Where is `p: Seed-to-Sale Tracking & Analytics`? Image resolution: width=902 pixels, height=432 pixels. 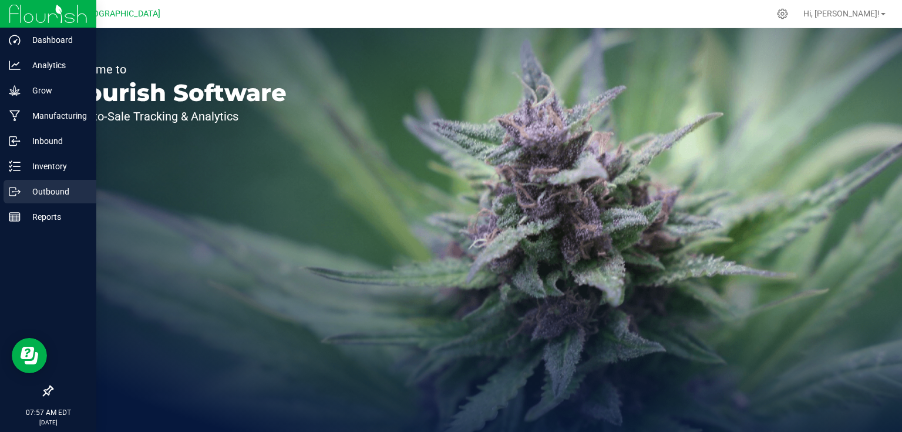
p: Seed-to-Sale Tracking & Analytics is located at coordinates (175, 116).